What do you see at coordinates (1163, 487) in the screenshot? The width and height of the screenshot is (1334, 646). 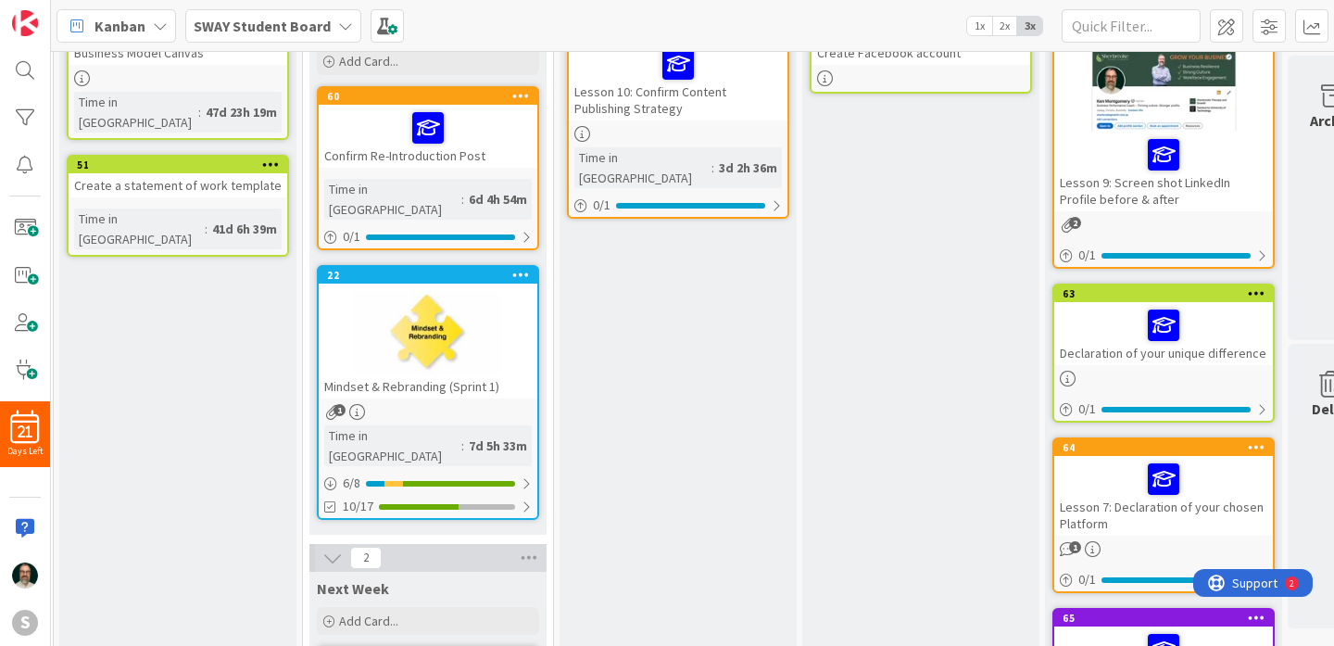 I see `div: 64Lesson 7: Declaration of your chosen Platform` at bounding box center [1163, 487].